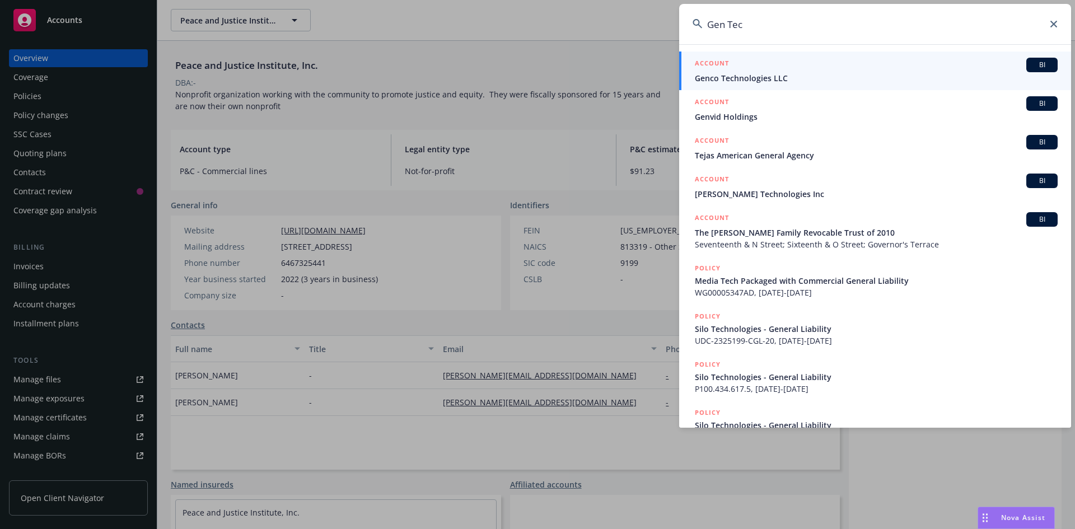 This screenshot has width=1075, height=529. I want to click on a: ACCOUNTBITejas American General Agency, so click(875, 148).